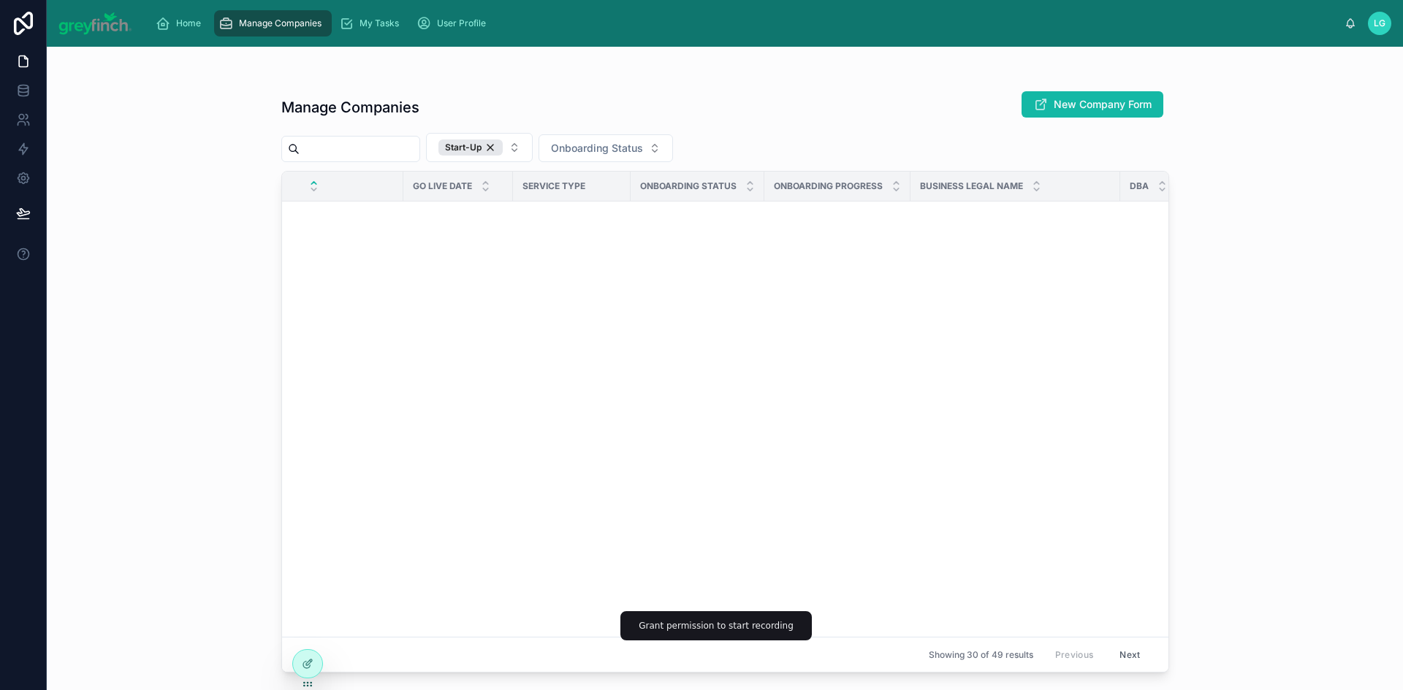 The image size is (1403, 690). Describe the element at coordinates (971, 186) in the screenshot. I see `span: Business Legal Name` at that location.